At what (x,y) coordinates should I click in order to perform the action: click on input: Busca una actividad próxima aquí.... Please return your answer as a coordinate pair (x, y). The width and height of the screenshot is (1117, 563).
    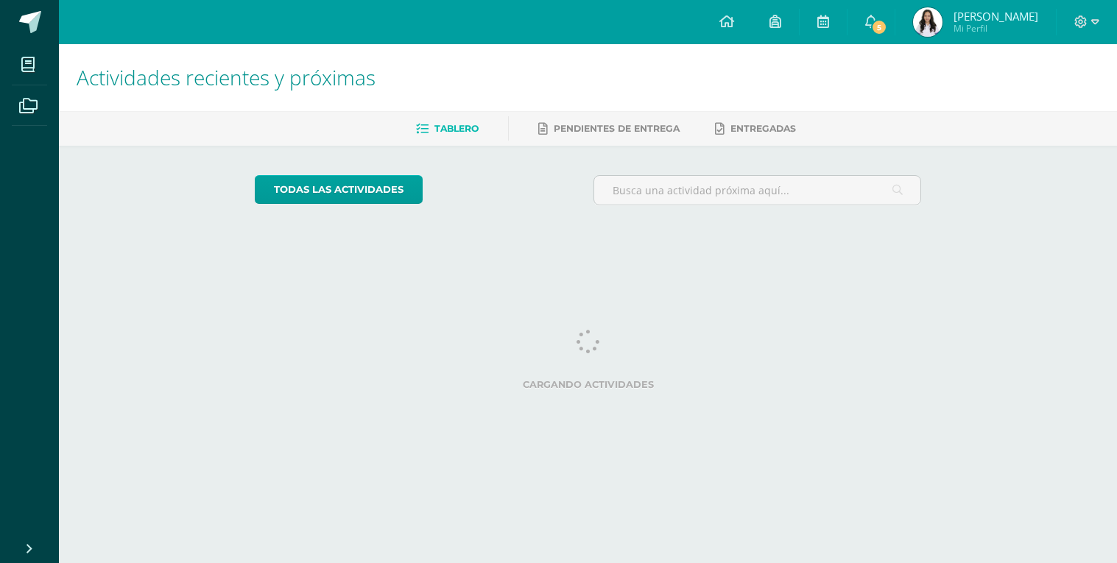
    Looking at the image, I should click on (757, 190).